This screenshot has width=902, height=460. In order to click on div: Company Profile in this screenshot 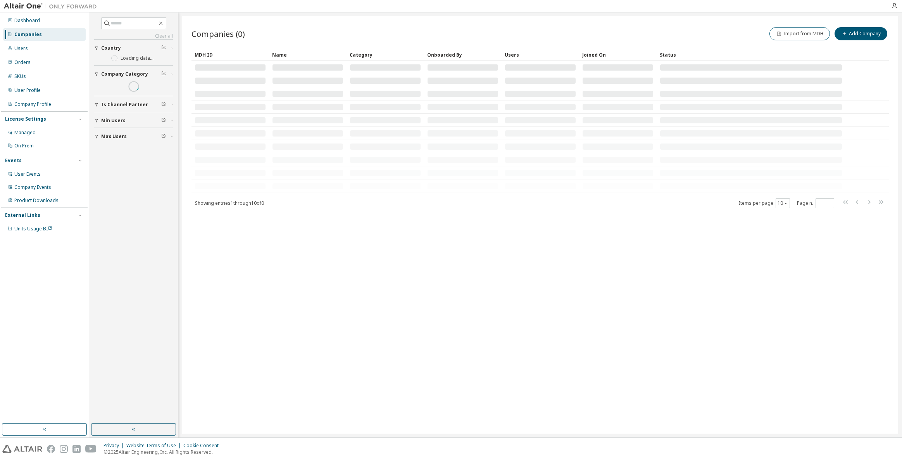, I will do `click(33, 104)`.